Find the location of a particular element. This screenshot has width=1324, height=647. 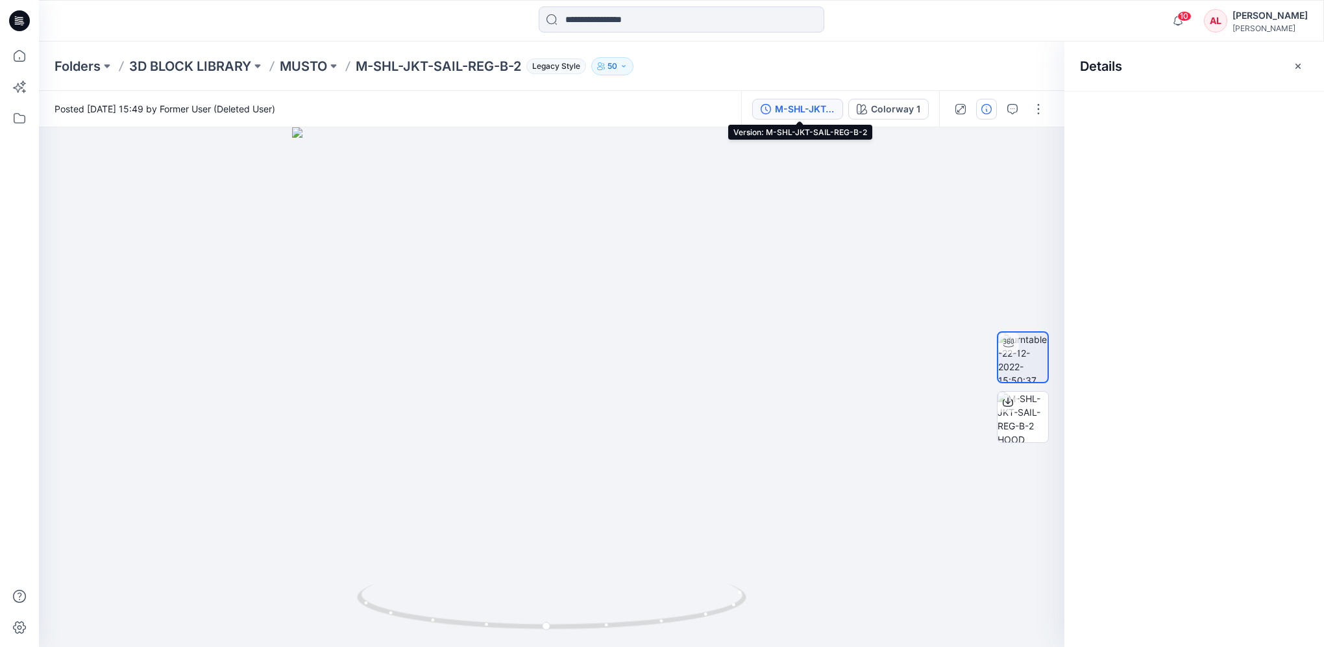

span: Legacy Style is located at coordinates (556, 66).